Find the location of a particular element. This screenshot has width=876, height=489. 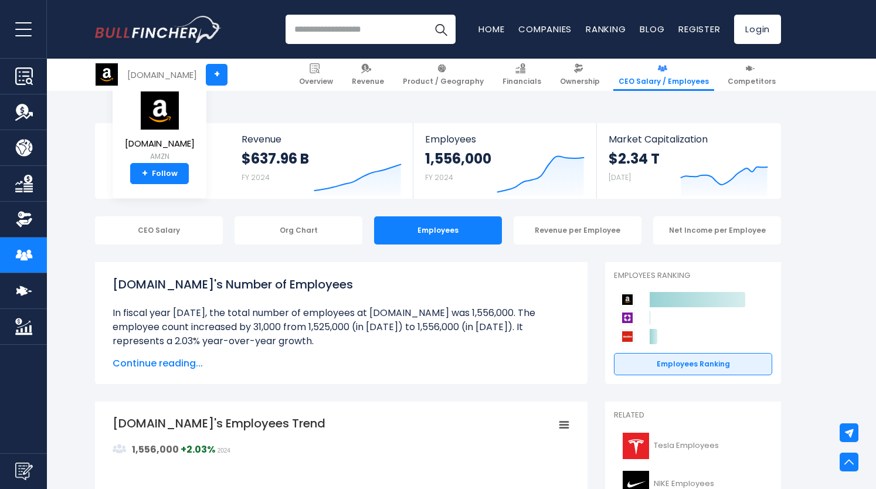

a: Overview is located at coordinates (316, 74).